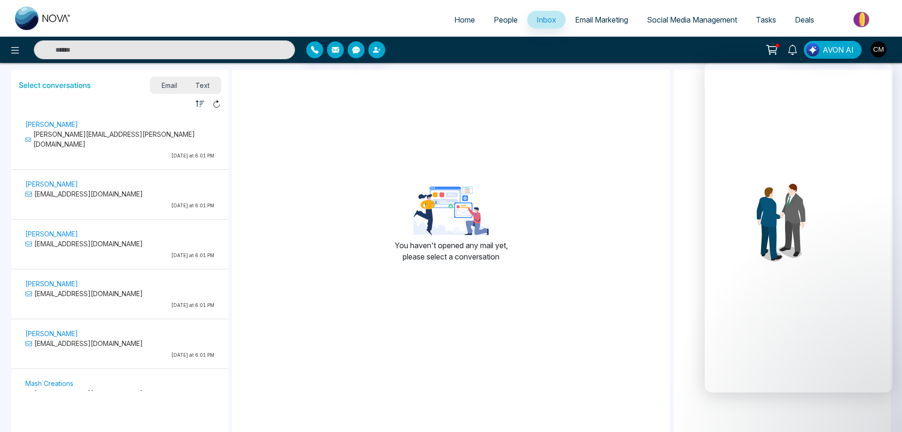  I want to click on span: Email, so click(169, 85).